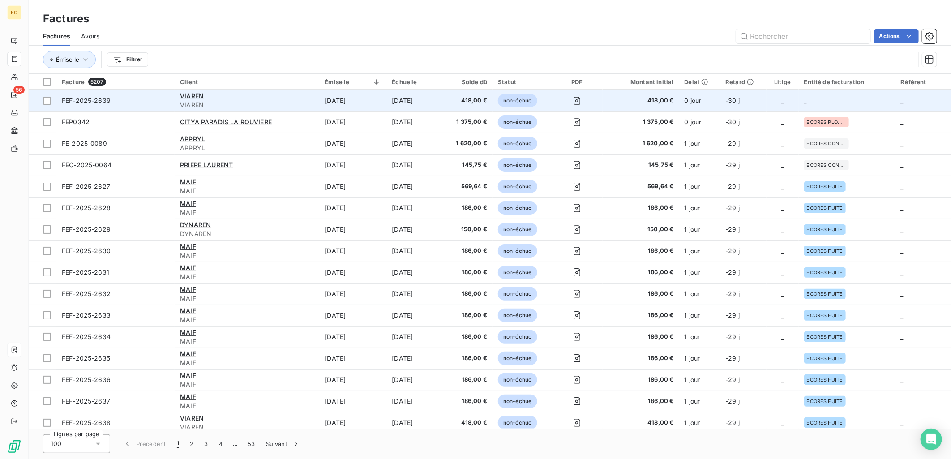 The width and height of the screenshot is (951, 459). Describe the element at coordinates (86, 229) in the screenshot. I see `span: FEF-2025-2629` at that location.